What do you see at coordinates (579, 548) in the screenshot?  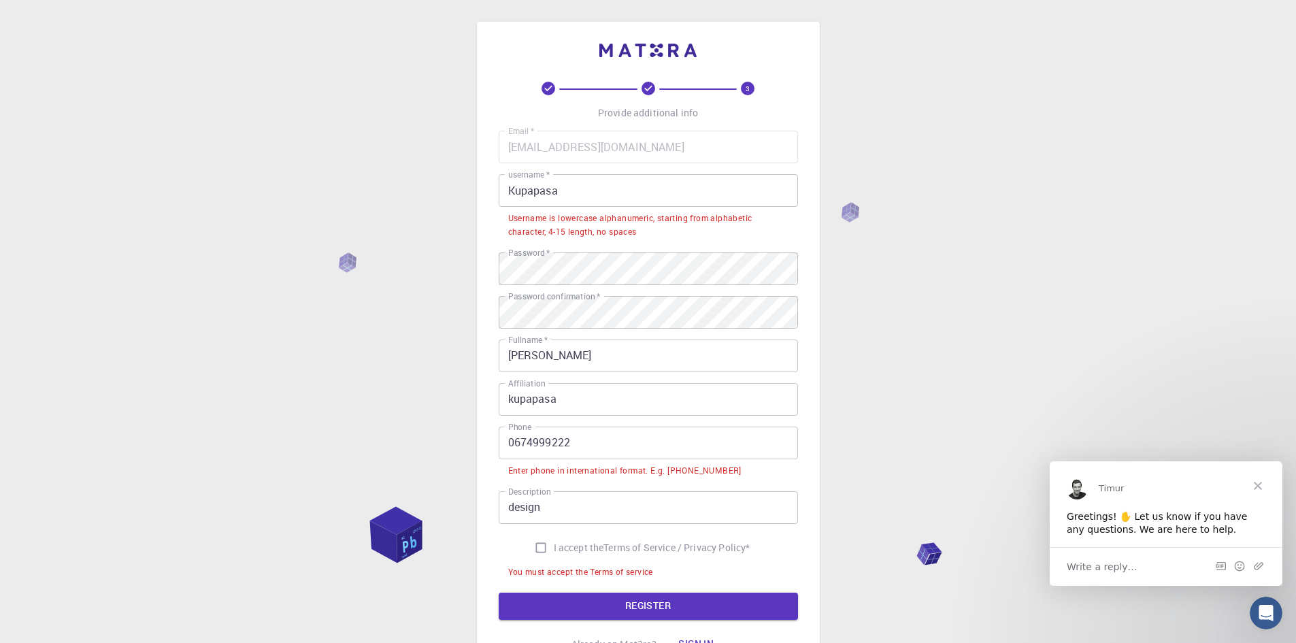 I see `span: I accept the` at bounding box center [579, 548].